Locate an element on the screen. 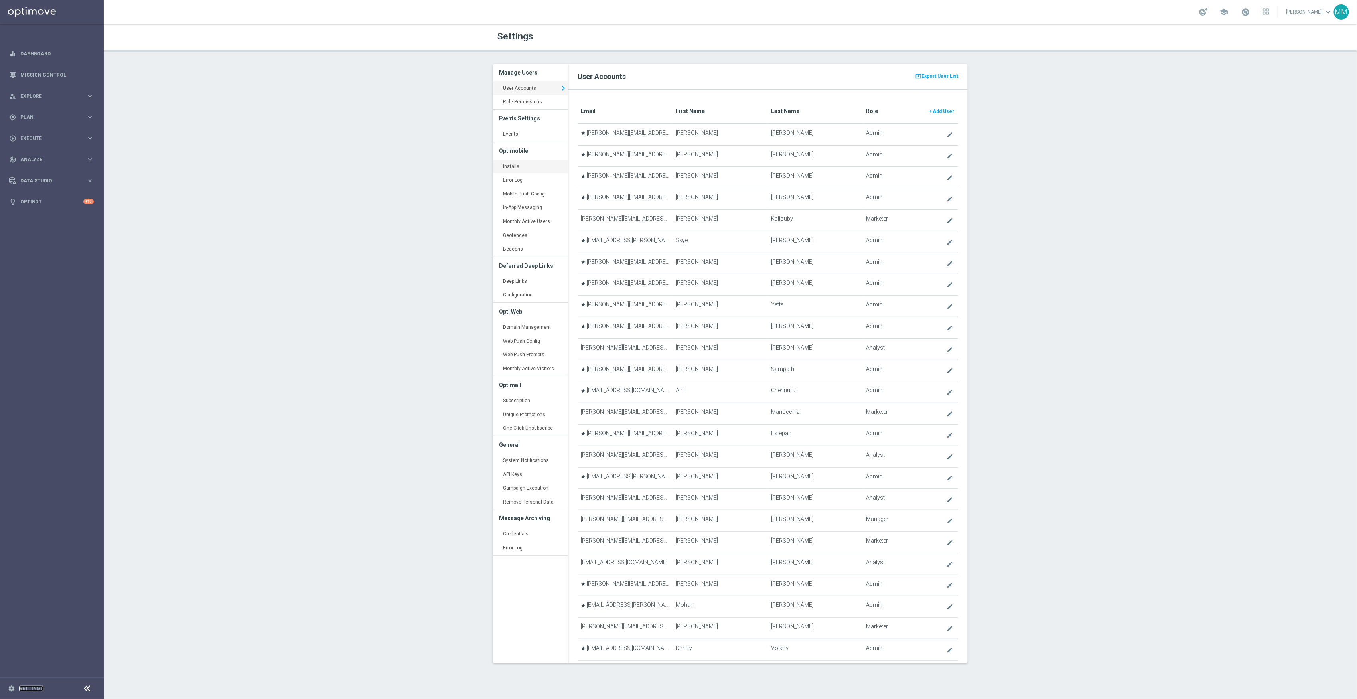 The height and width of the screenshot is (699, 1357). a: Unique Promotions is located at coordinates (530, 415).